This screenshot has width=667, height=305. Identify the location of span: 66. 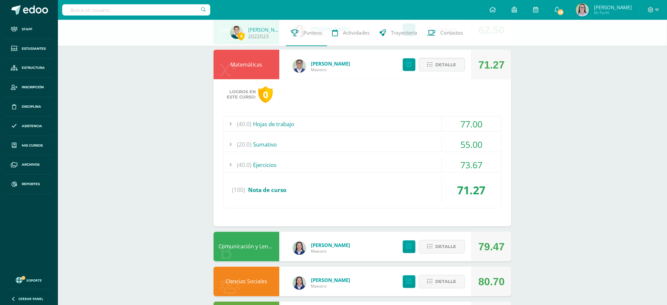
(561, 12).